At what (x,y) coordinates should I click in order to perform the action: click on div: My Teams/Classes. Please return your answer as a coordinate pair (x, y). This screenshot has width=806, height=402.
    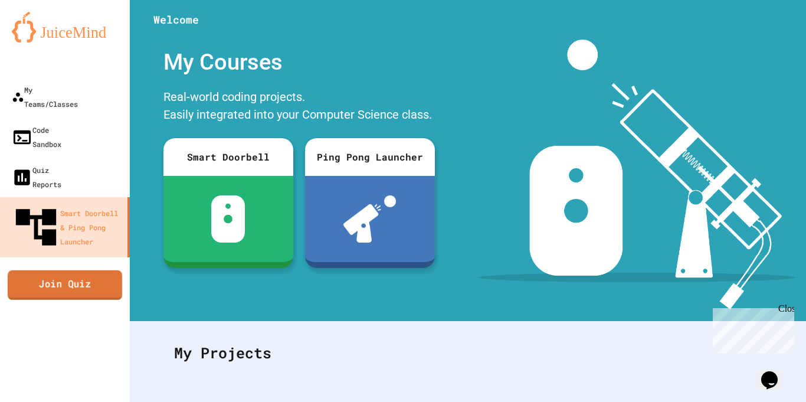
    Looking at the image, I should click on (45, 97).